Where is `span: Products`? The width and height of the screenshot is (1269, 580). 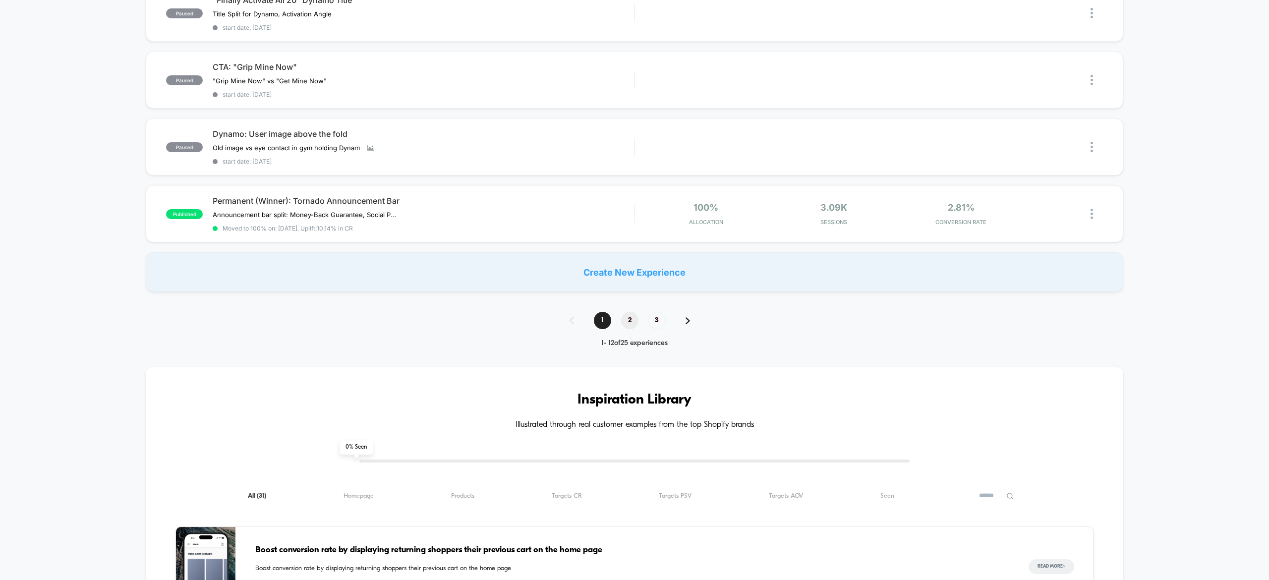
span: Products is located at coordinates (463, 496).